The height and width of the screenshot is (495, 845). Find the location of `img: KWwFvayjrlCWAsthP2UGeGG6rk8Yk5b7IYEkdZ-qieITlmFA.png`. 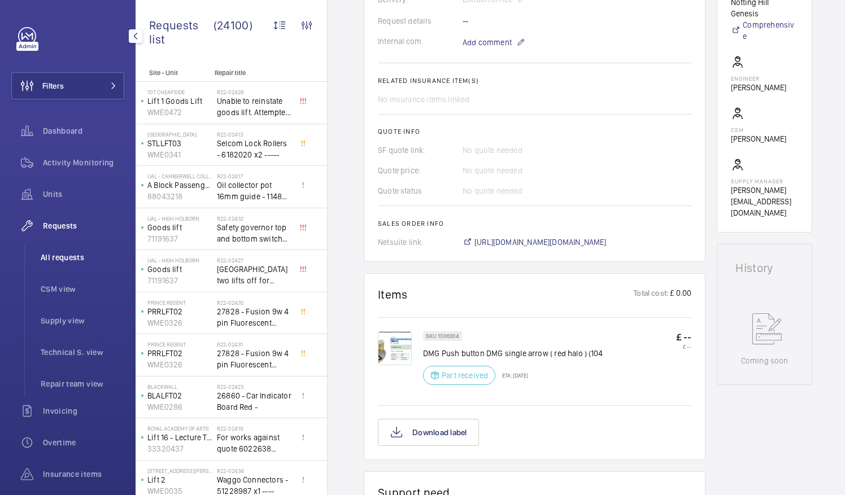

img: KWwFvayjrlCWAsthP2UGeGG6rk8Yk5b7IYEkdZ-qieITlmFA.png is located at coordinates (395, 348).